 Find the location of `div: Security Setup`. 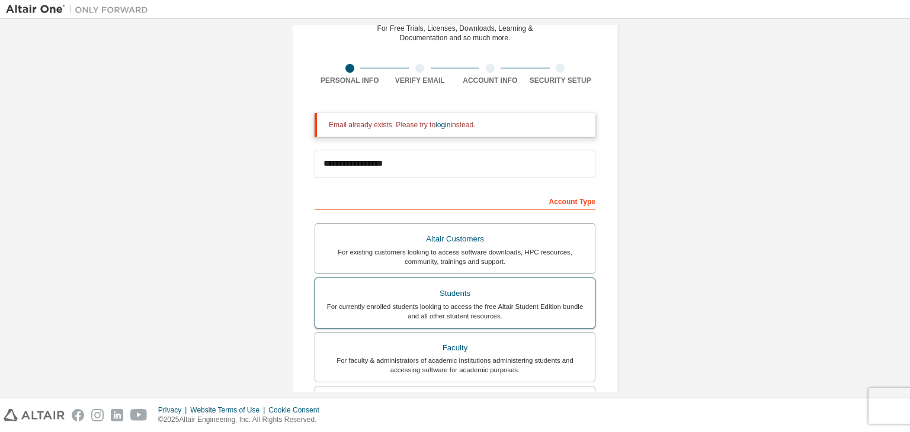

div: Security Setup is located at coordinates (560, 81).